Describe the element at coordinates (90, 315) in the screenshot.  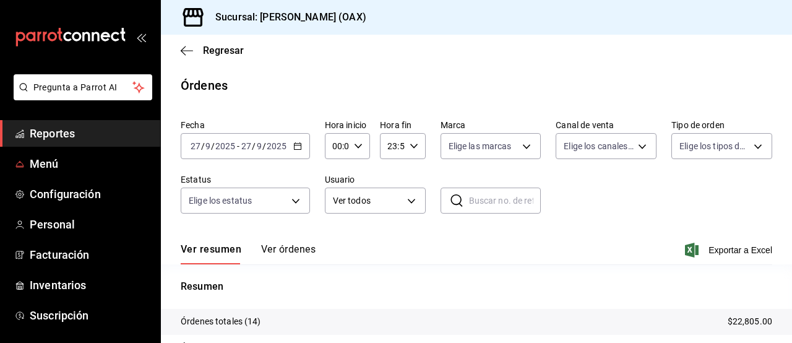
I see `span: Suscripción` at that location.